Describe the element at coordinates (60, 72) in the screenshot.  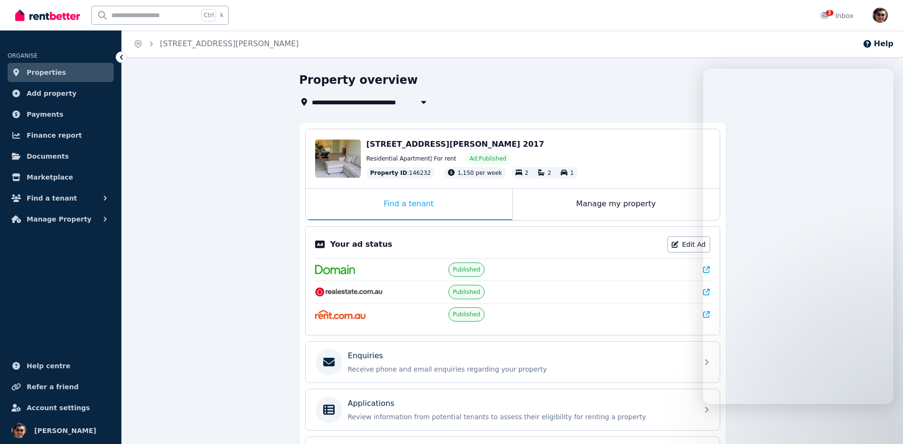
I see `a: Properties` at that location.